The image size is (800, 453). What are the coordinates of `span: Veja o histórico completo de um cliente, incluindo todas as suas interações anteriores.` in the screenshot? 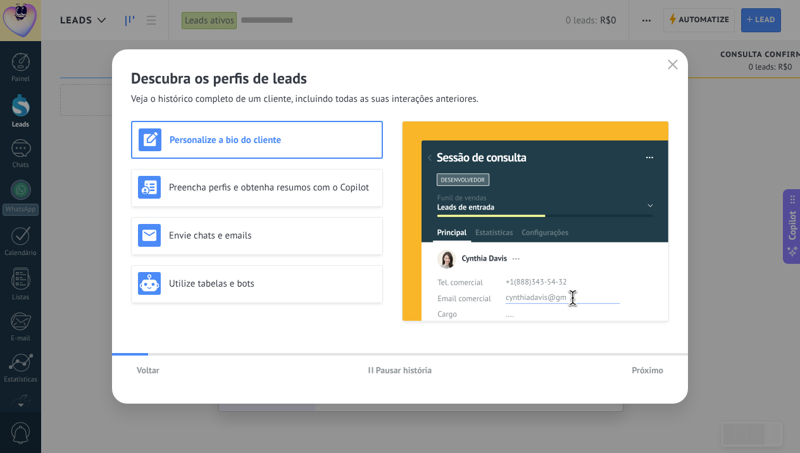 It's located at (304, 99).